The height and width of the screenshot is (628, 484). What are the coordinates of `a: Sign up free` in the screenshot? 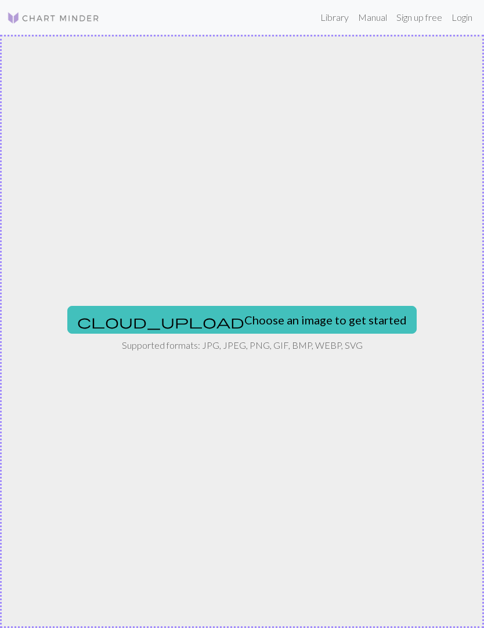 It's located at (419, 17).